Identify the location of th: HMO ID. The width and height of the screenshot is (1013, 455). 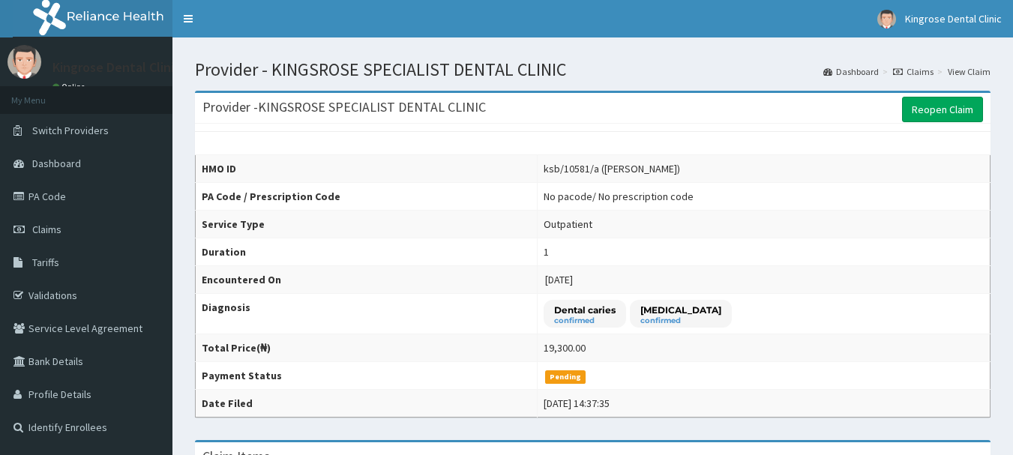
(367, 169).